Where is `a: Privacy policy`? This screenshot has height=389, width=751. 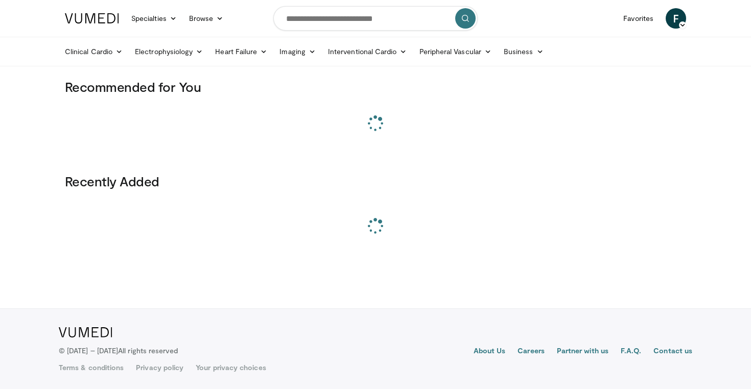 a: Privacy policy is located at coordinates (159, 368).